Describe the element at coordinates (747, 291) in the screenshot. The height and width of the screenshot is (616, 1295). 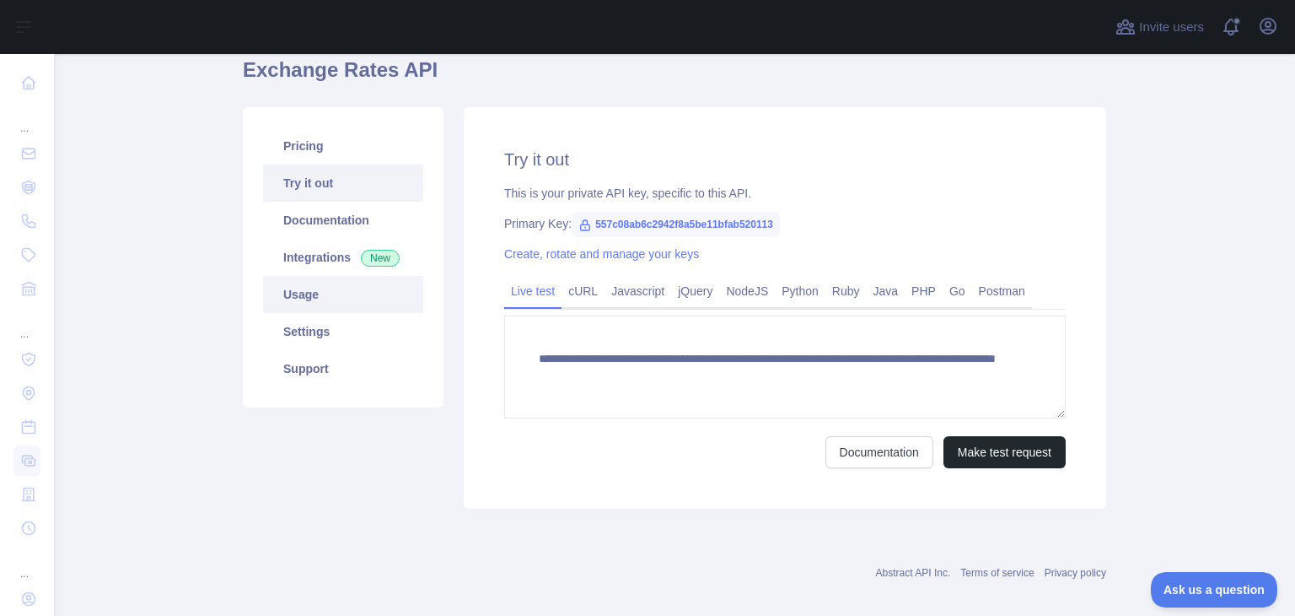
I see `a: NodeJS` at that location.